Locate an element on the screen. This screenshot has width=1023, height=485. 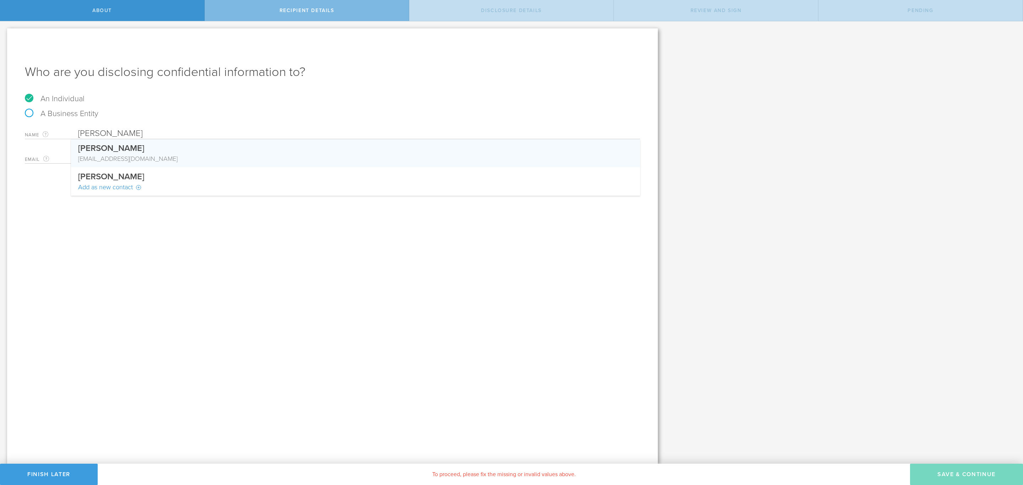
button: Save & Continue is located at coordinates (966, 475).